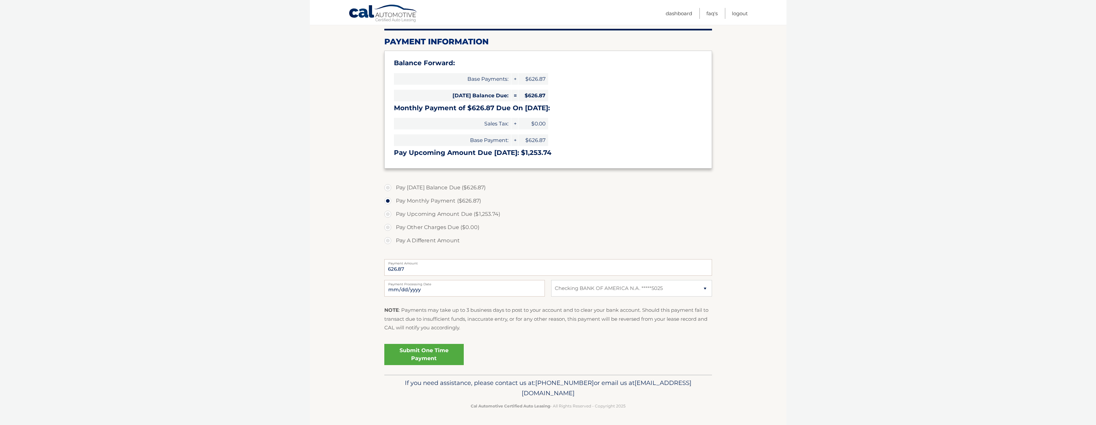 This screenshot has height=425, width=1096. I want to click on label: Payment Amount, so click(548, 262).